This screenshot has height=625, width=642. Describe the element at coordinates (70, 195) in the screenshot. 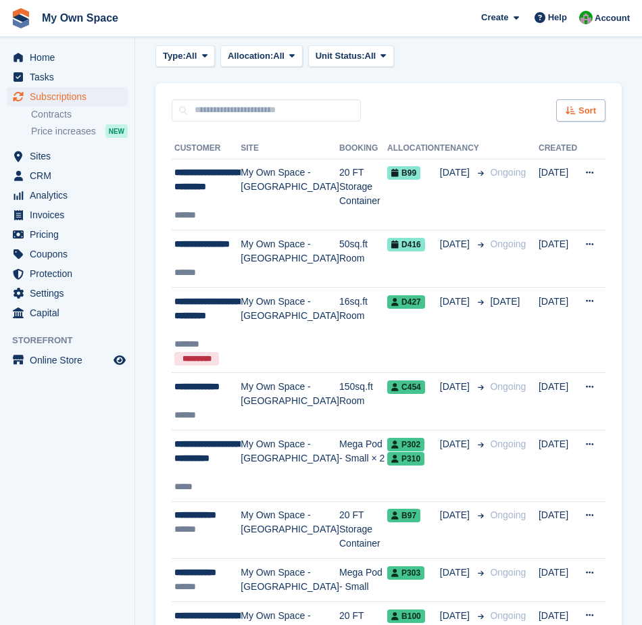

I see `span: Analytics` at that location.